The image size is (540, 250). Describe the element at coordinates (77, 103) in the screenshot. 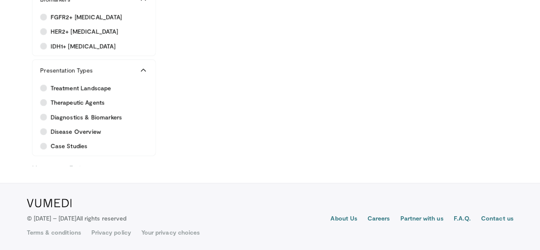

I see `span: Therapeutic Agents` at that location.